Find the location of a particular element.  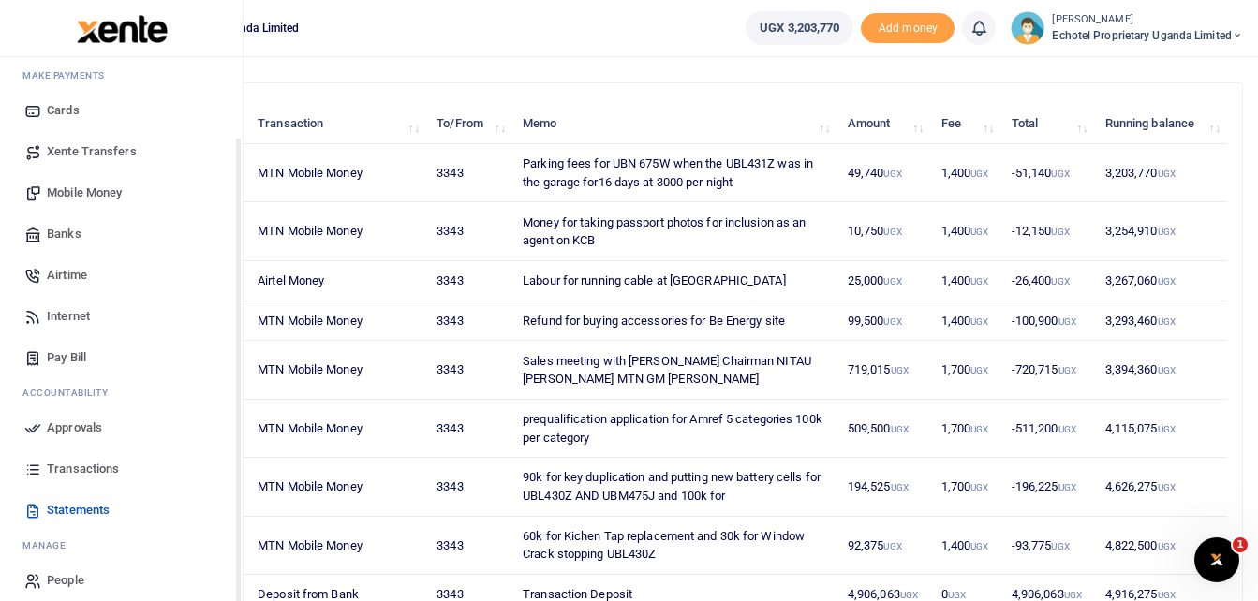

th: Fee: activate to sort column ascending is located at coordinates (966, 124).